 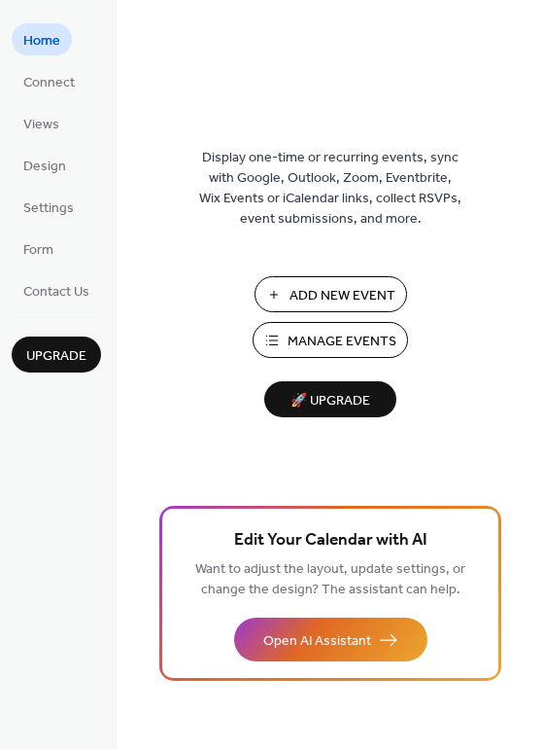 What do you see at coordinates (331, 294) in the screenshot?
I see `button: Add New Event` at bounding box center [331, 294].